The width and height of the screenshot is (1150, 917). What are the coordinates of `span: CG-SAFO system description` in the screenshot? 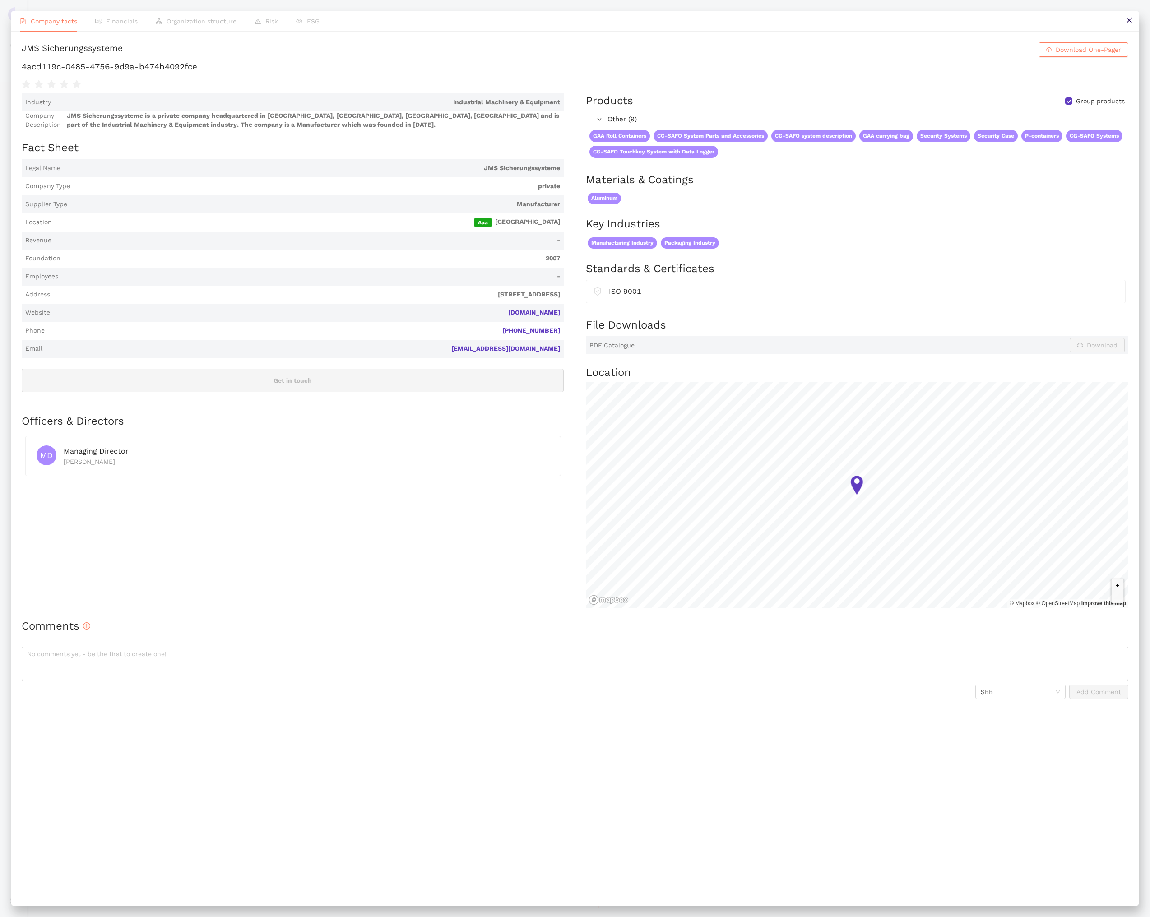 It's located at (813, 136).